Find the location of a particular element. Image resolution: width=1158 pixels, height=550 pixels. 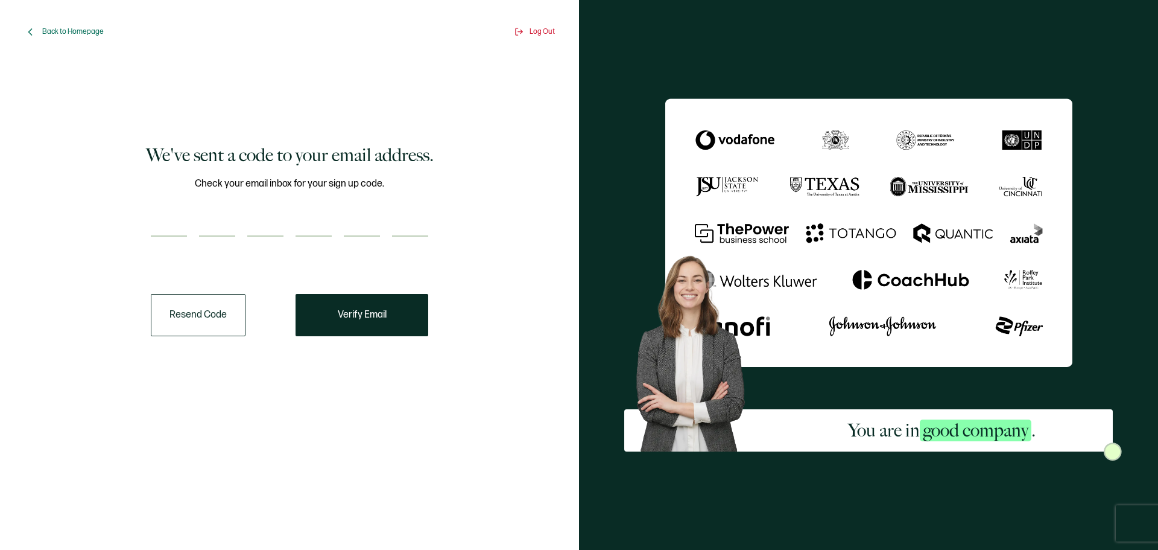

img: Sertifier We've sent a code to your email address. is located at coordinates (869, 232).